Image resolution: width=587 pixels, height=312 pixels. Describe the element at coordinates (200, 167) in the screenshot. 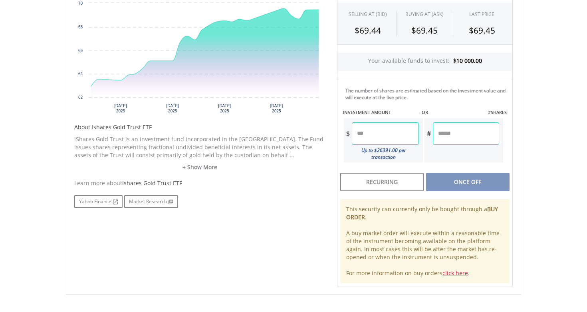

I see `a: + Show More` at that location.